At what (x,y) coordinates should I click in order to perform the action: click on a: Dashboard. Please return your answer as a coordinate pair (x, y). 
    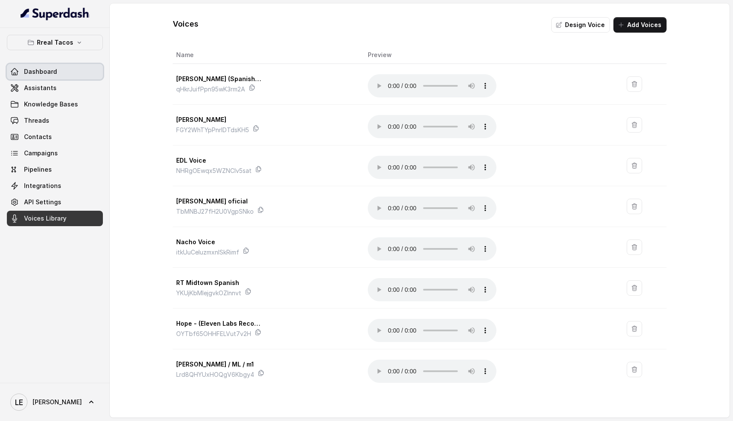
    Looking at the image, I should click on (55, 72).